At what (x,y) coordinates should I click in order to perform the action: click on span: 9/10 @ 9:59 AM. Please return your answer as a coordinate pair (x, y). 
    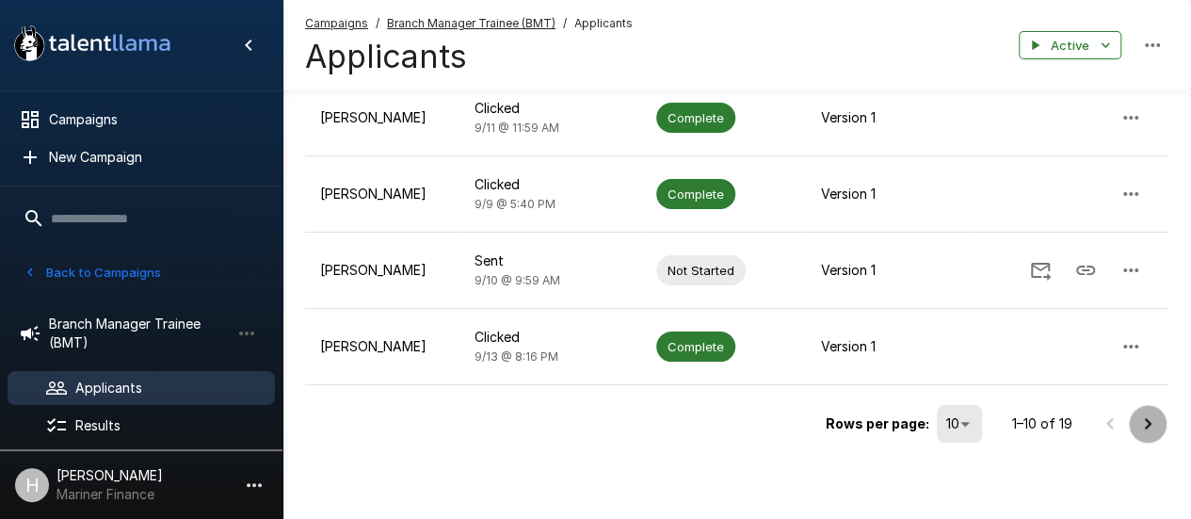
    Looking at the image, I should click on (517, 280).